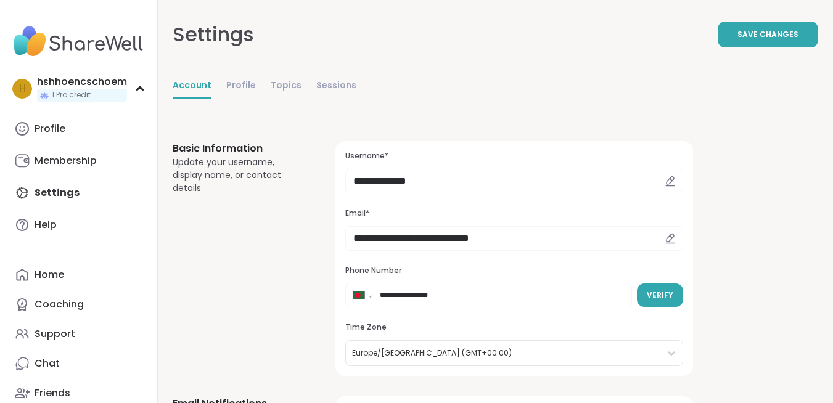 The image size is (833, 403). I want to click on div: Profile, so click(50, 129).